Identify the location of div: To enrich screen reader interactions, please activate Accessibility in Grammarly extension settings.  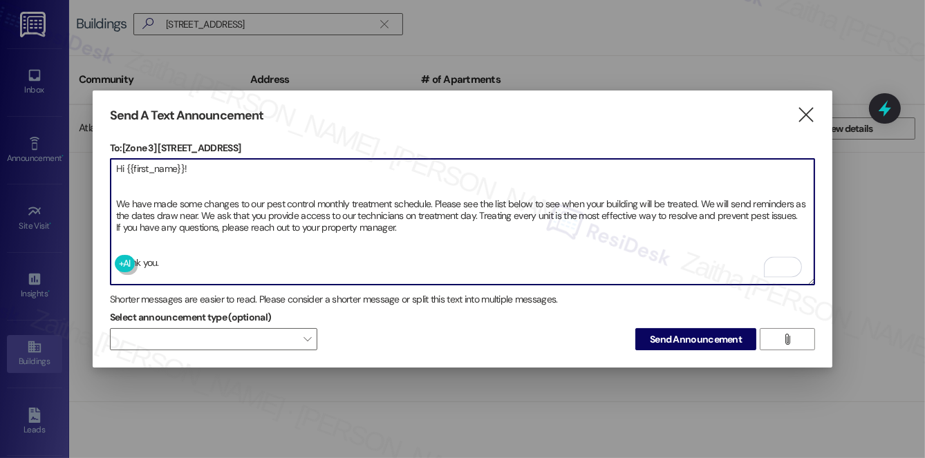
(463, 222).